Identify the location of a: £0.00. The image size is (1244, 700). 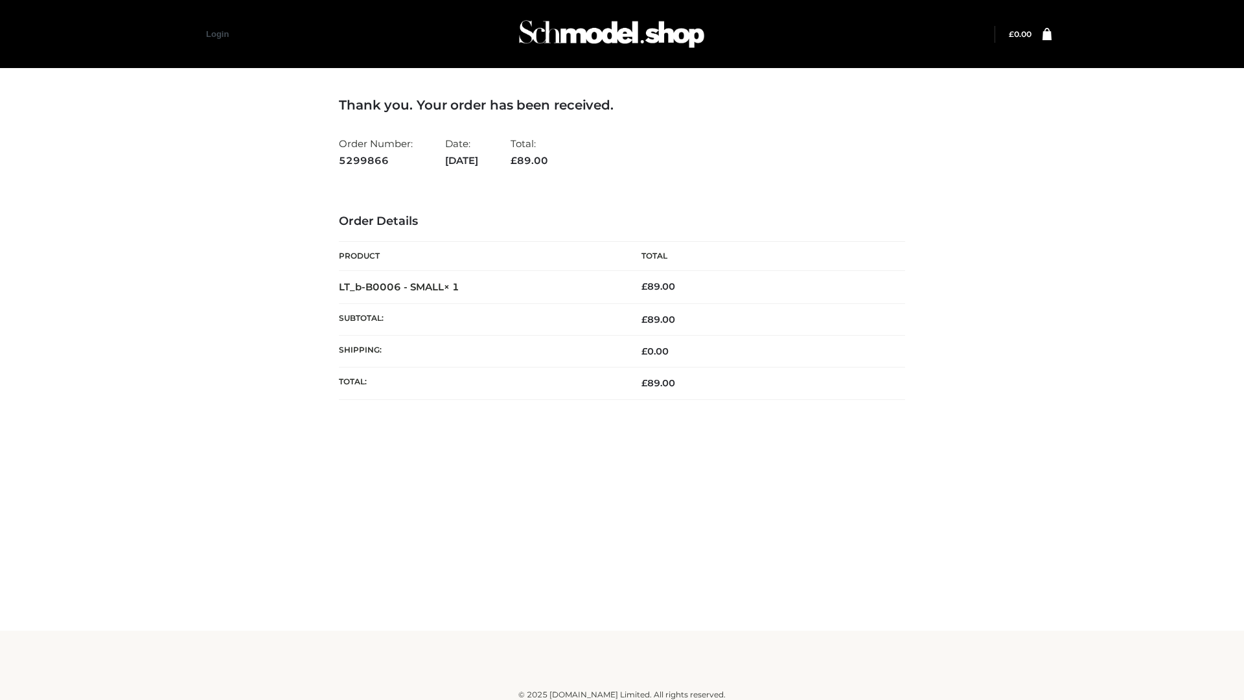
(1020, 34).